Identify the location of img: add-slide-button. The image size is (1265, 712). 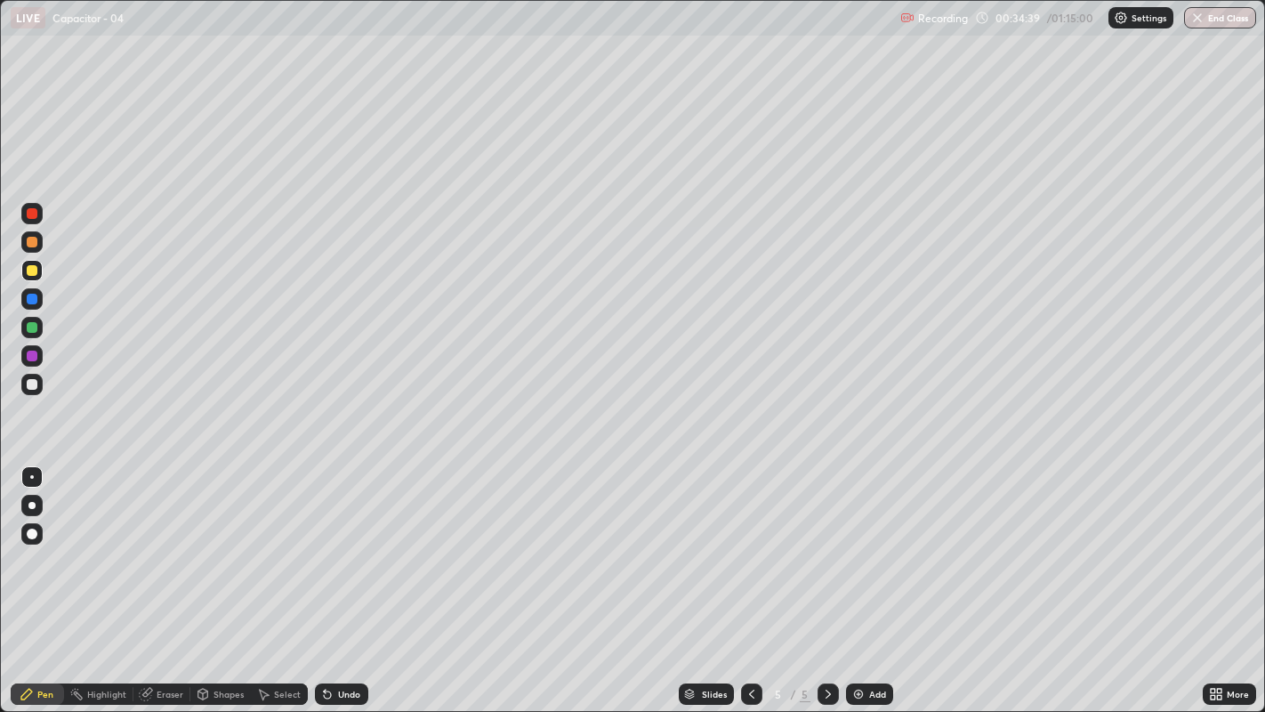
(859, 694).